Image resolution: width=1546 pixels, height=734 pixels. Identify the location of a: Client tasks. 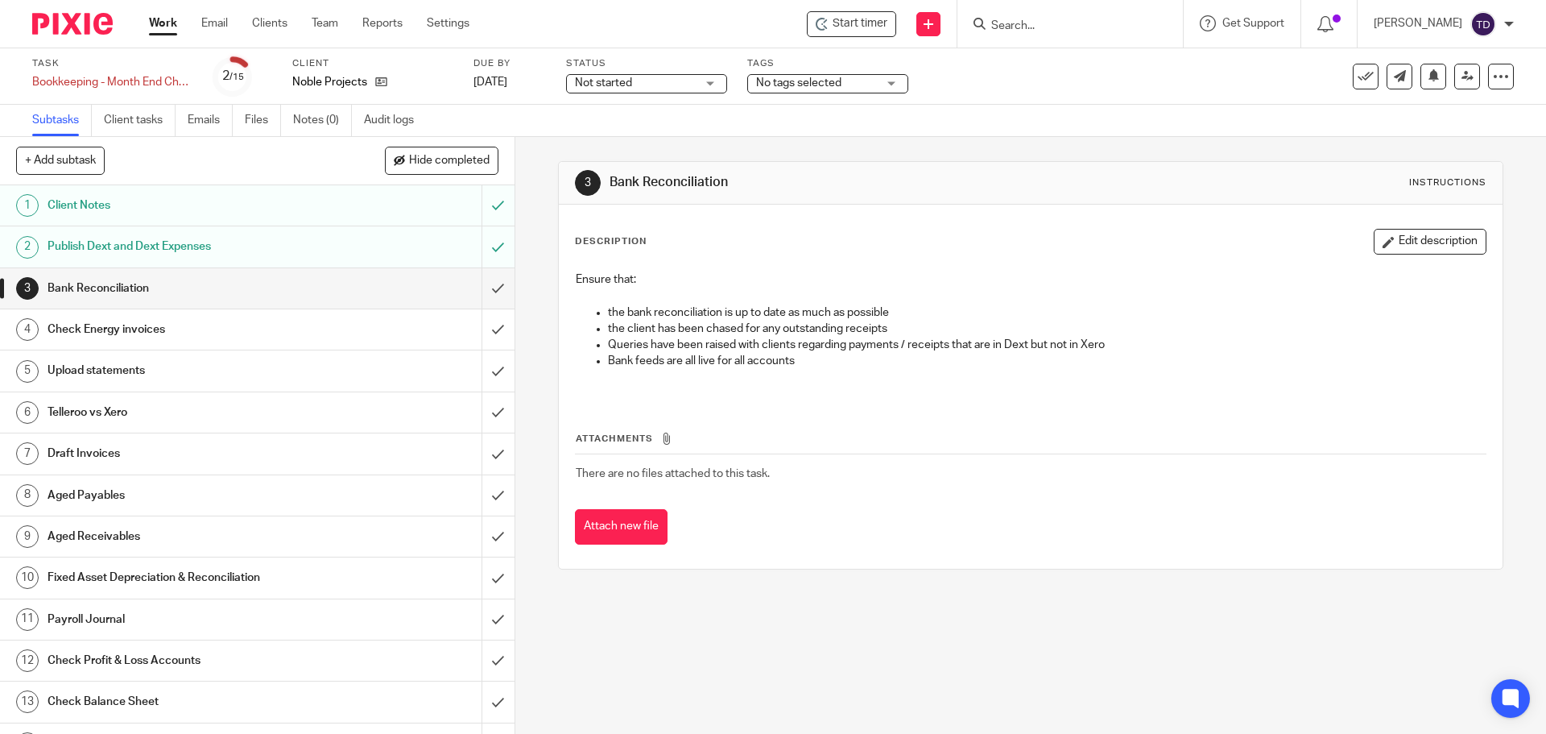
(139, 120).